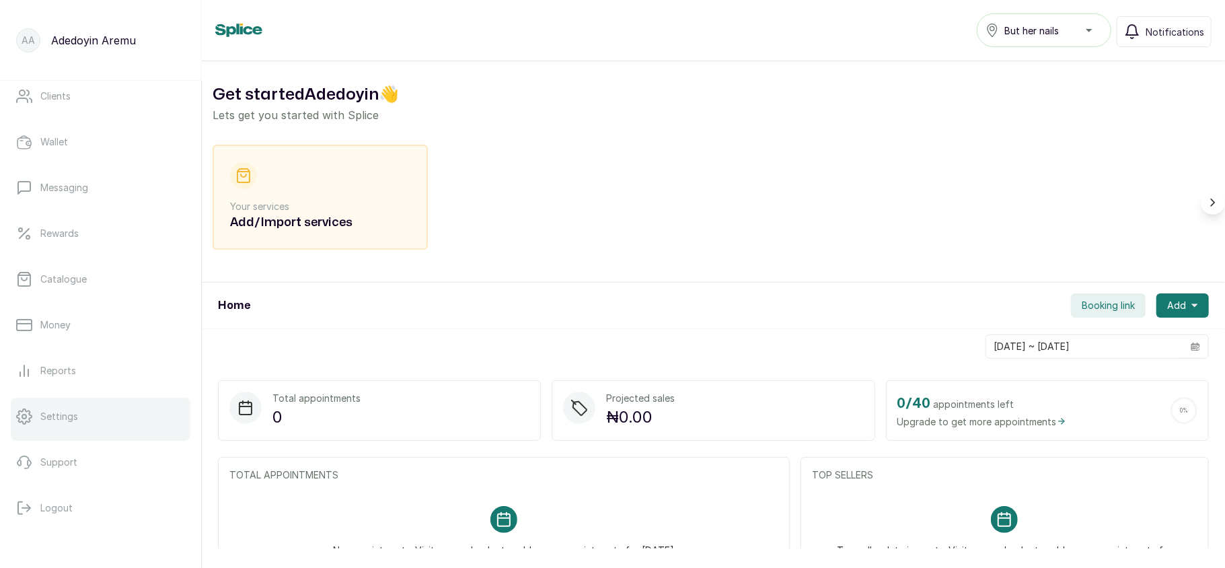  I want to click on p: Rewards, so click(59, 233).